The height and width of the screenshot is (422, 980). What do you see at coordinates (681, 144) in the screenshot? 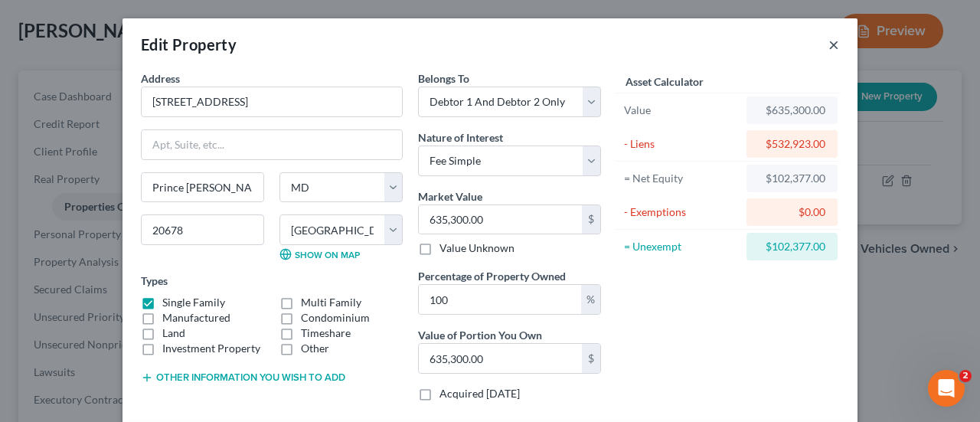
I see `div: - Liens` at bounding box center [681, 144].